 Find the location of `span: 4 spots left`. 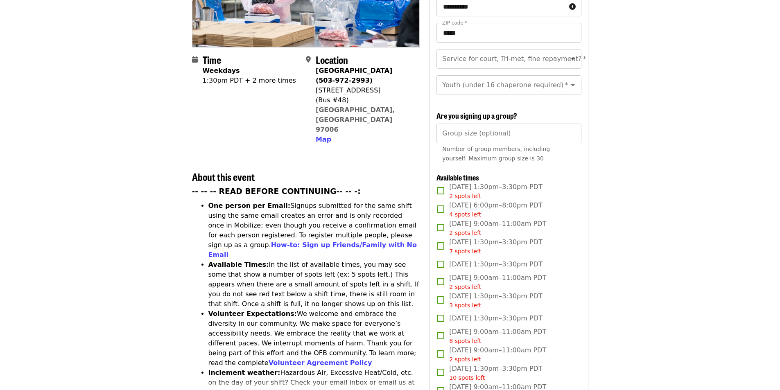

span: 4 spots left is located at coordinates (465, 214).